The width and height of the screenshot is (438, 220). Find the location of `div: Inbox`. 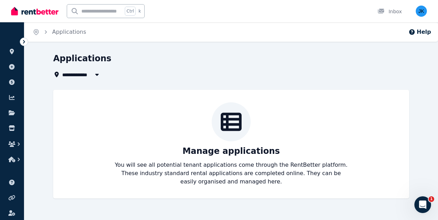

div: Inbox is located at coordinates (390, 11).